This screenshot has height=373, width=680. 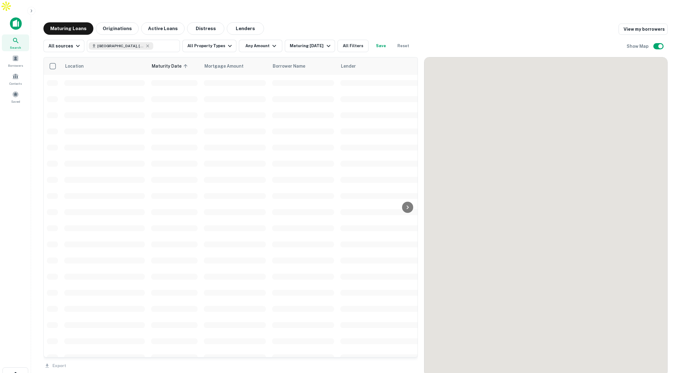 I want to click on div: Contacts, so click(x=16, y=79).